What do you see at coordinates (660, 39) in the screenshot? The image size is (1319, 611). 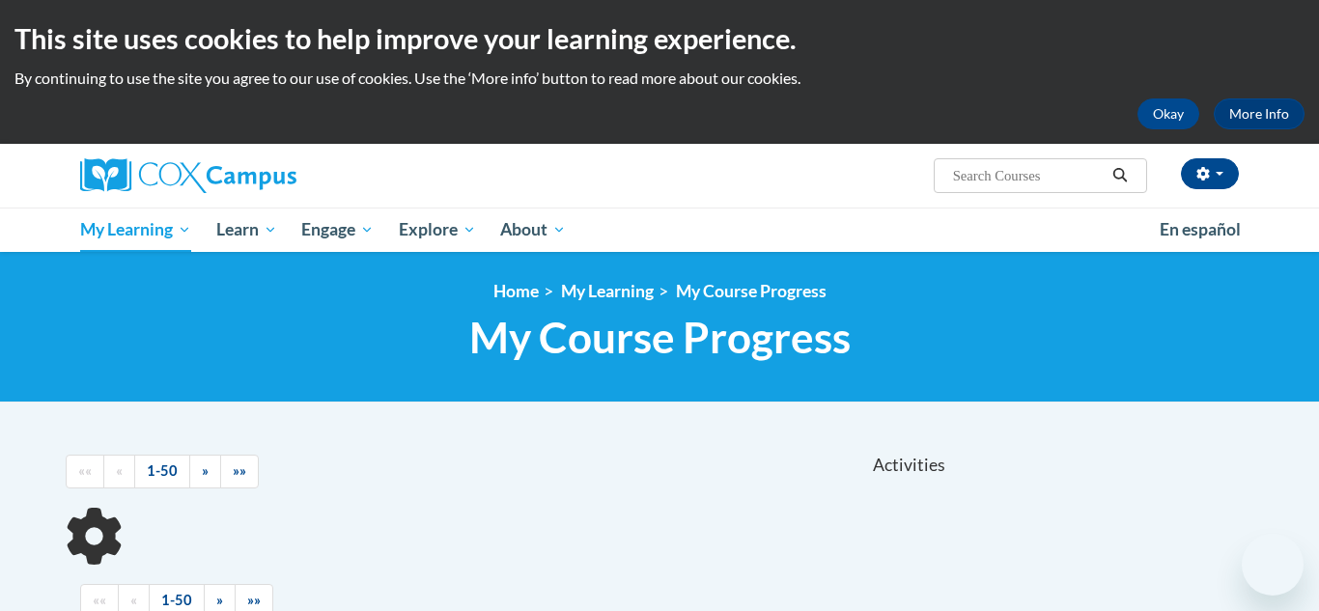 I see `h2: This site uses cookies to help improve your learning experience.` at bounding box center [660, 39].